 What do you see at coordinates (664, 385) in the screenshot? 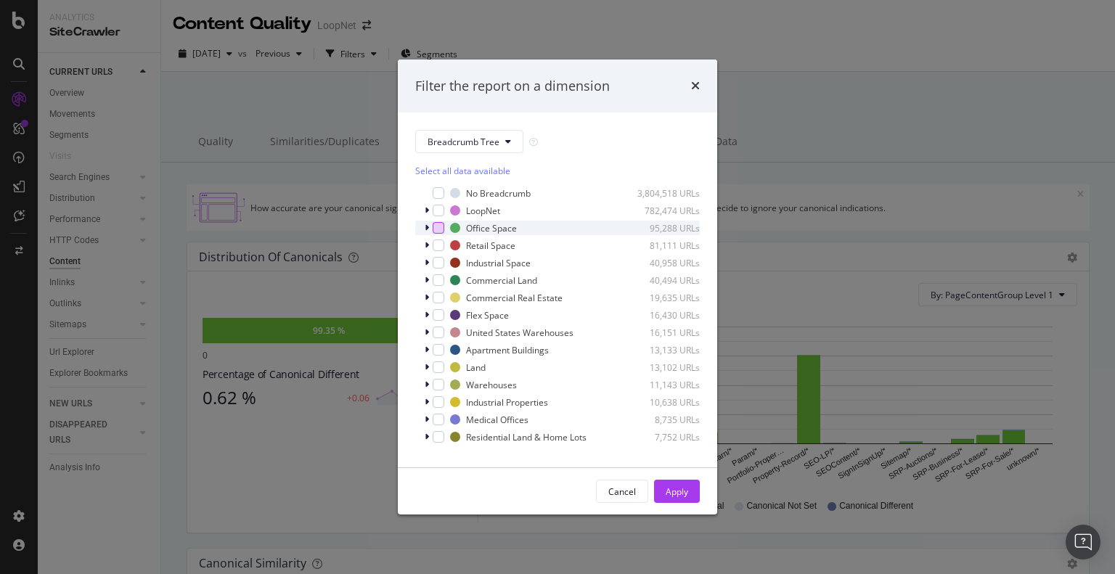
I see `div: 11,143 URLs` at bounding box center [664, 385].